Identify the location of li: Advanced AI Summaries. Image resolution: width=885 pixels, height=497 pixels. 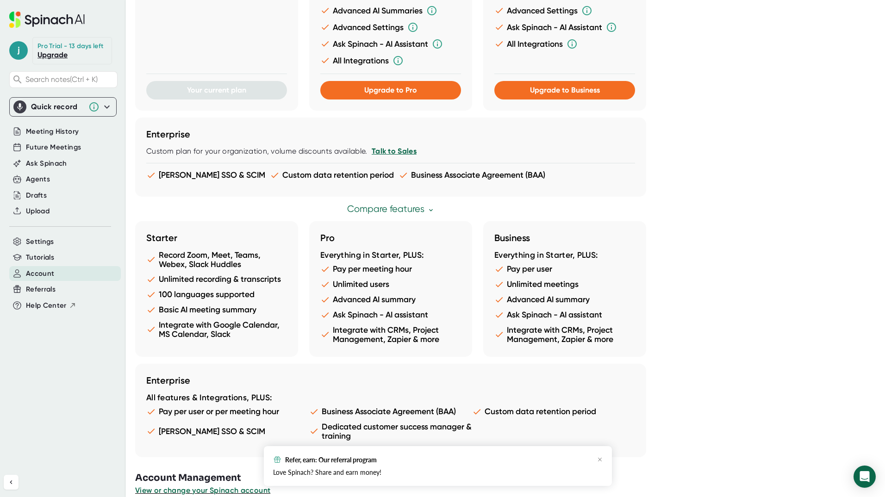
(391, 11).